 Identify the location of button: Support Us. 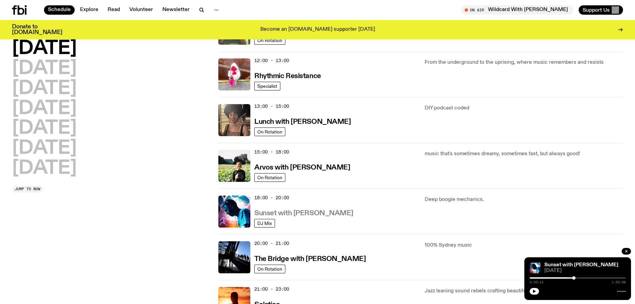
(600, 10).